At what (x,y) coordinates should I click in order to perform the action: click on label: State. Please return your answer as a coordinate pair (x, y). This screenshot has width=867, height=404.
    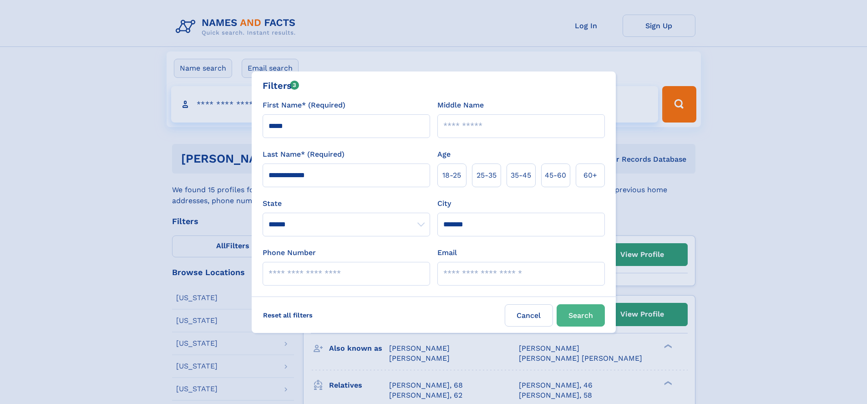
    Looking at the image, I should click on (346, 204).